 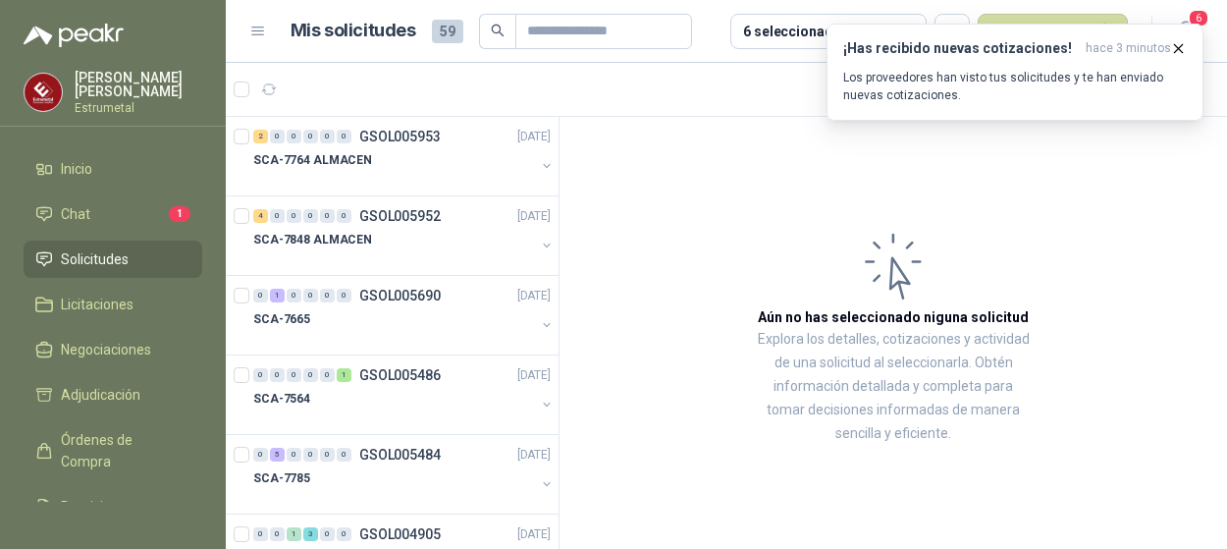 I want to click on p: SCA-7848 ALMACEN, so click(x=312, y=239).